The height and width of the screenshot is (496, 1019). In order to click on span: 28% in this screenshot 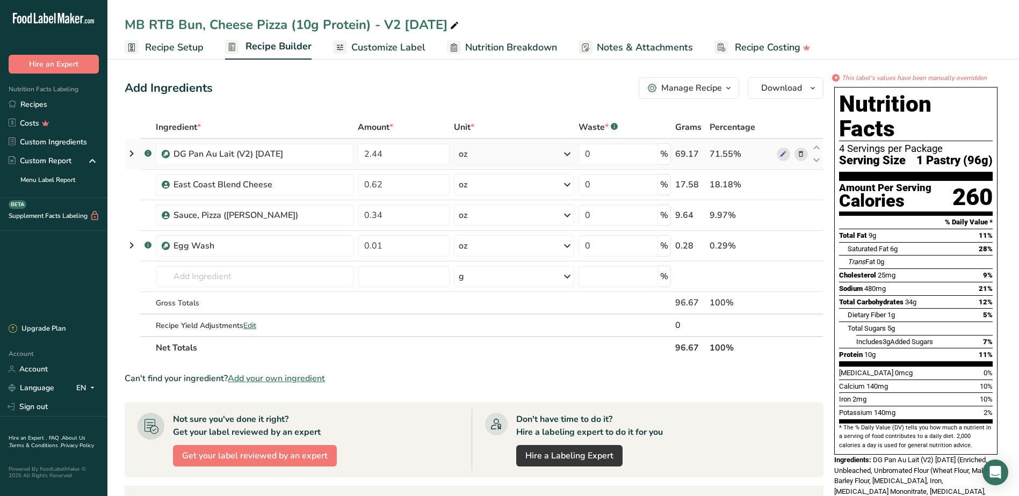, I will do `click(986, 249)`.